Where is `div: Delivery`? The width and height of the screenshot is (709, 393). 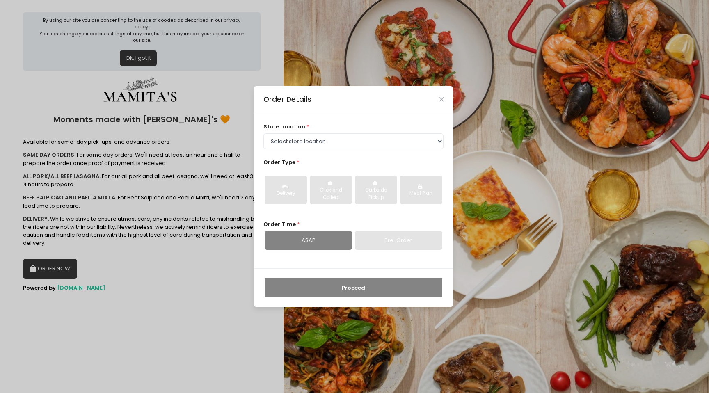
div: Delivery is located at coordinates (286, 194).